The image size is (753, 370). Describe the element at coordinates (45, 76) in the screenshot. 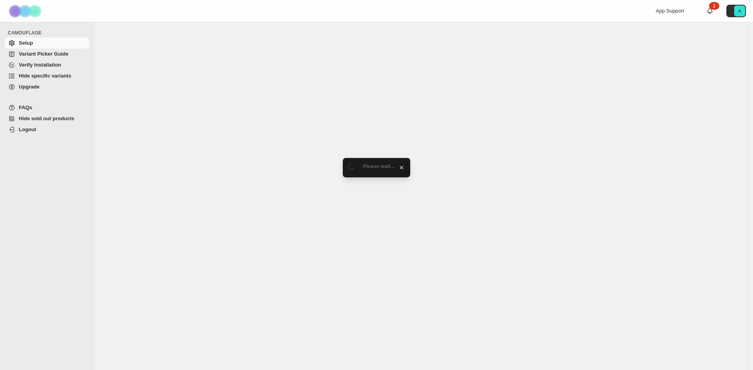

I see `span: Hide specific variants` at that location.